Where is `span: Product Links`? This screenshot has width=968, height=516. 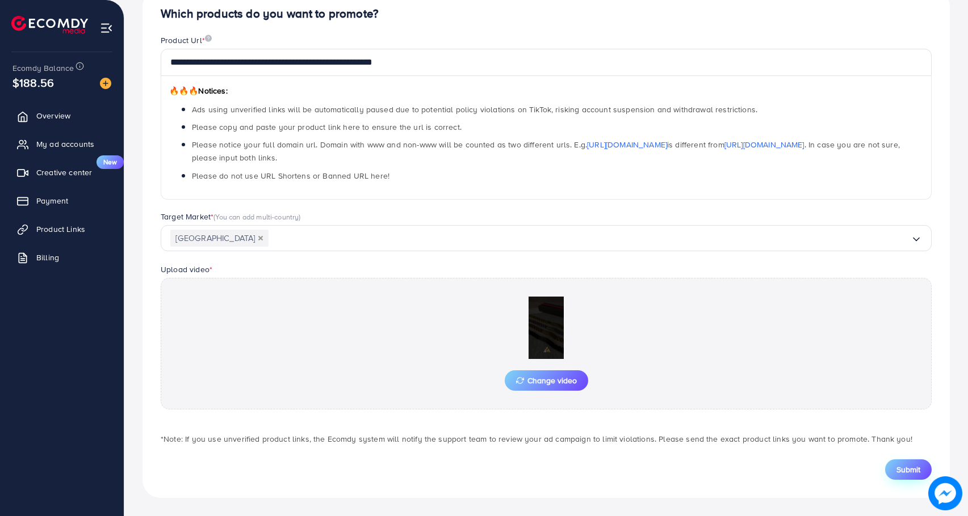
span: Product Links is located at coordinates (61, 229).